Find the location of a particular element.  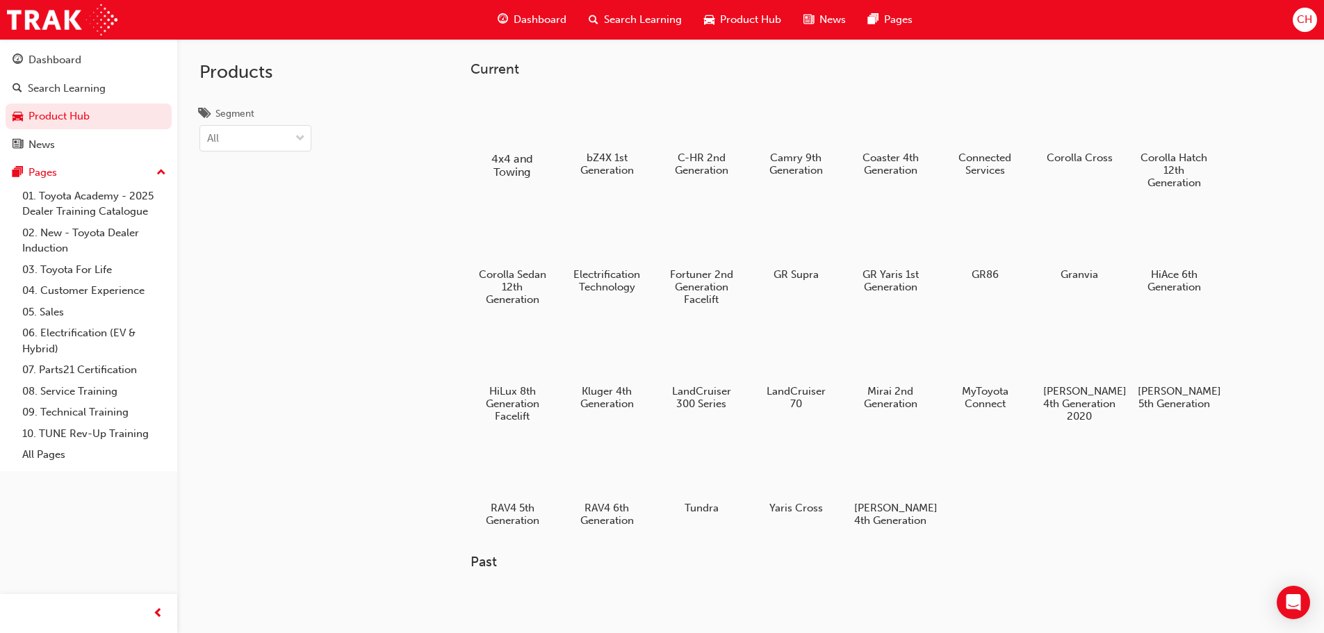

a: All Pages is located at coordinates (94, 454).